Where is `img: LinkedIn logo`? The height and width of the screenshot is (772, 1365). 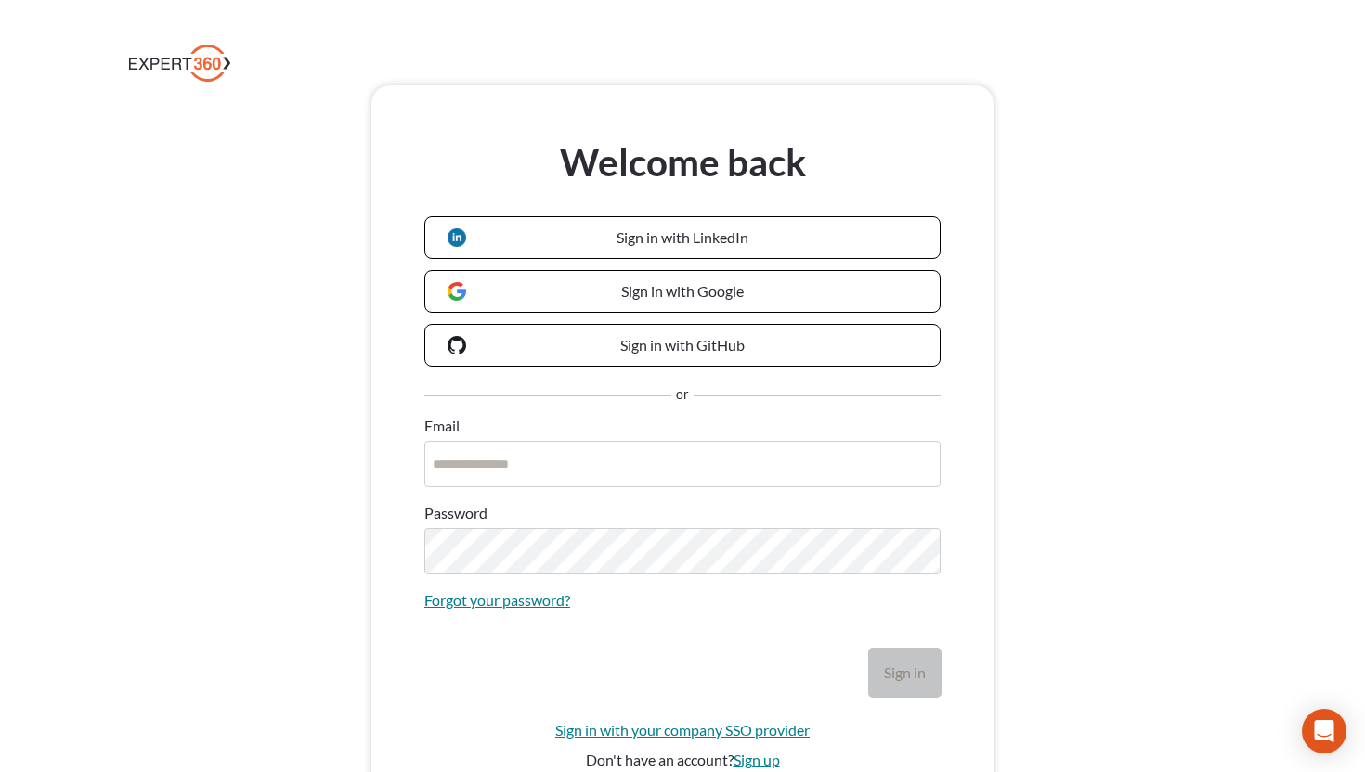 img: LinkedIn logo is located at coordinates (457, 238).